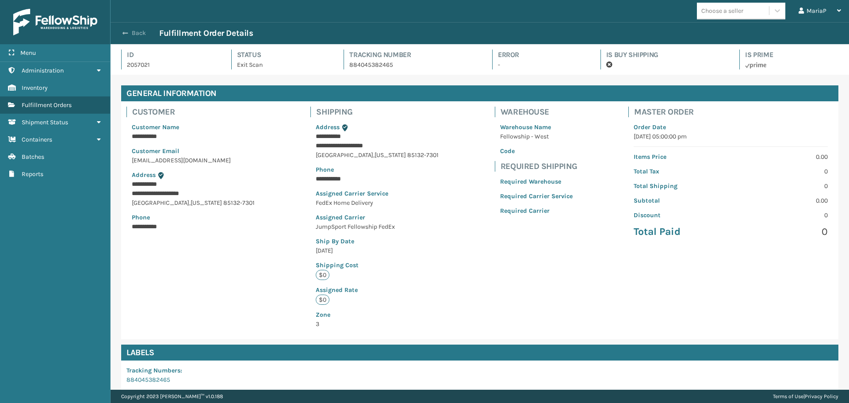 The width and height of the screenshot is (849, 403). Describe the element at coordinates (193, 127) in the screenshot. I see `p: Customer Name` at that location.